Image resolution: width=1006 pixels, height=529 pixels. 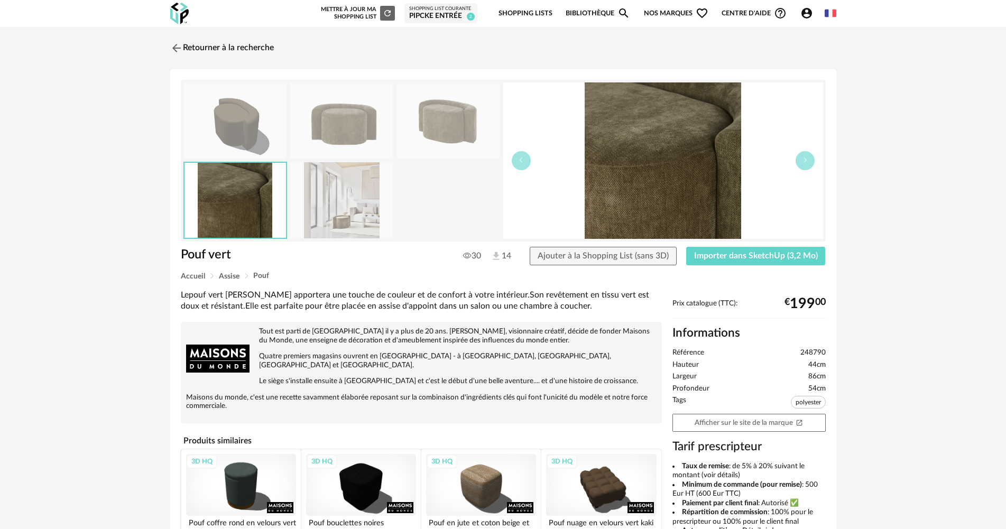 What do you see at coordinates (808, 402) in the screenshot?
I see `span: polyester` at bounding box center [808, 402].